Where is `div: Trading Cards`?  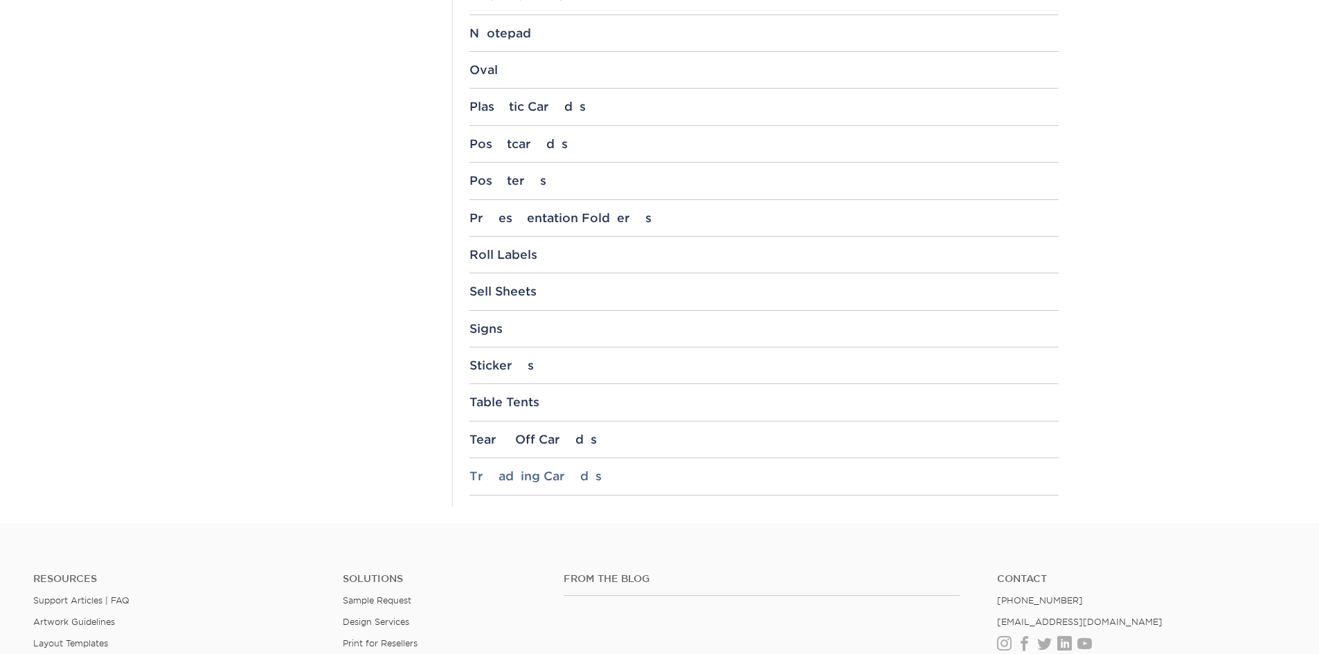 div: Trading Cards is located at coordinates (764, 476).